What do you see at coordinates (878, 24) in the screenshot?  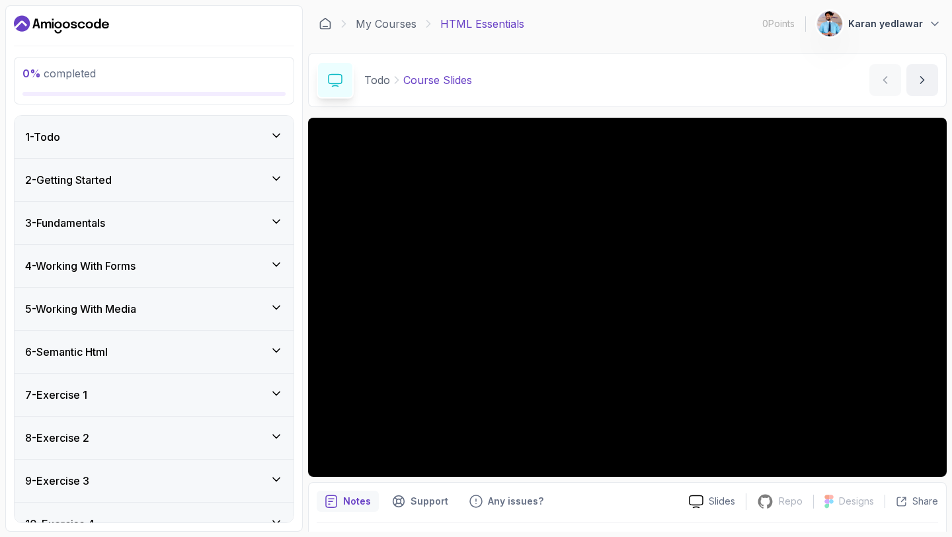 I see `button: user profile imageKaran yedlawar` at bounding box center [878, 24].